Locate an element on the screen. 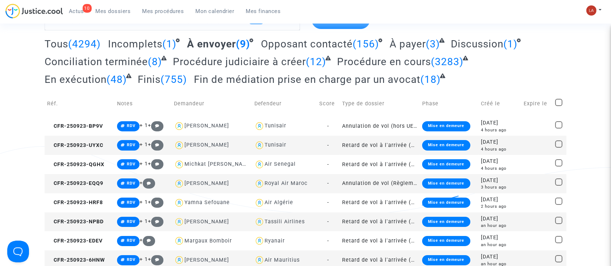 Image resolution: width=611 pixels, height=266 pixels. div: Tassili Airlines is located at coordinates (284, 222).